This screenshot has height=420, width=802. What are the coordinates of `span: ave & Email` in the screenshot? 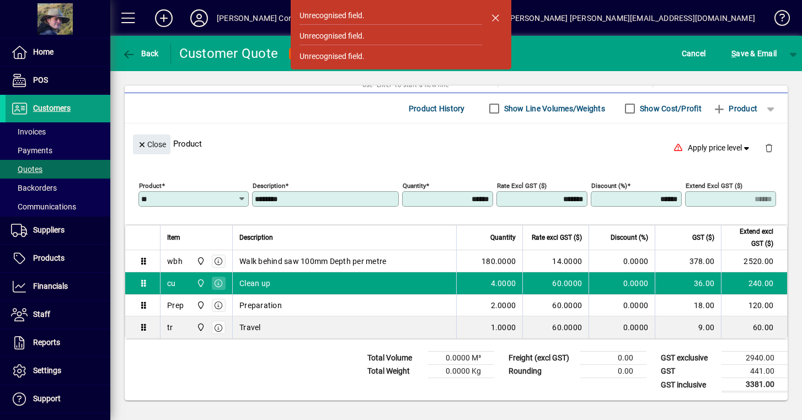 It's located at (754, 54).